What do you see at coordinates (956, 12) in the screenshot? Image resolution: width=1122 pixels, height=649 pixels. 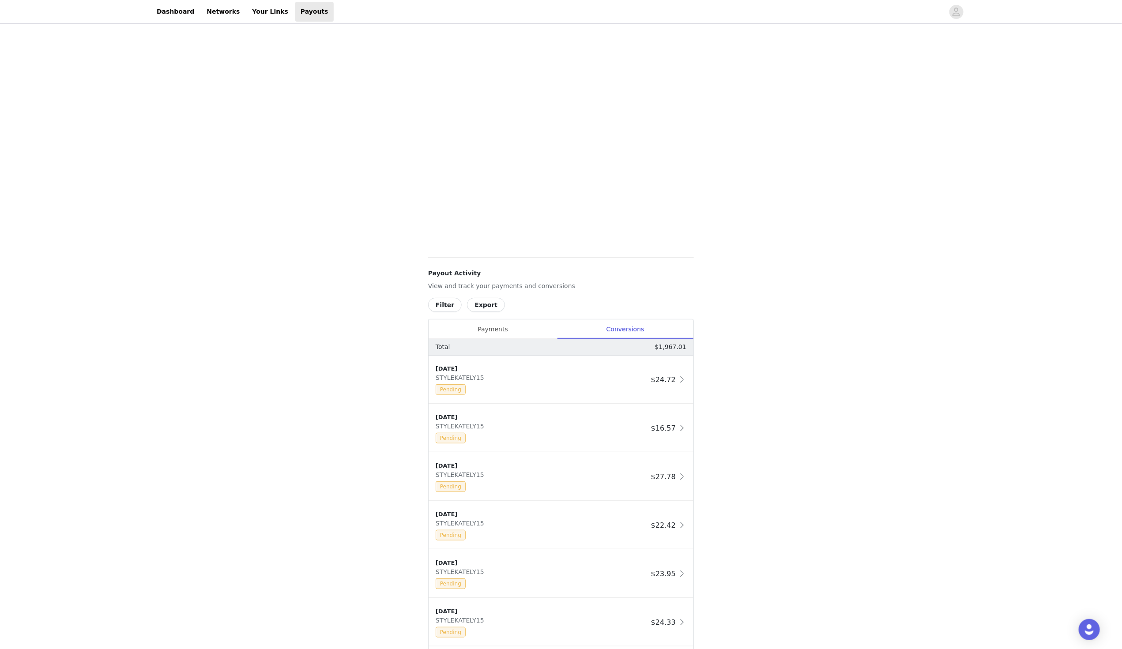 I see `div: avatar` at bounding box center [956, 12].